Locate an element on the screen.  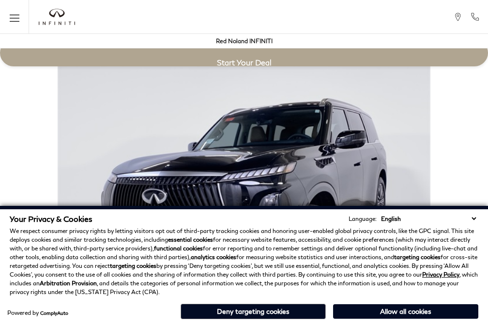
p: We respect consumer privacy rights by letting visitors opt out of third-party tracking cookies an... is located at coordinates (244, 261).